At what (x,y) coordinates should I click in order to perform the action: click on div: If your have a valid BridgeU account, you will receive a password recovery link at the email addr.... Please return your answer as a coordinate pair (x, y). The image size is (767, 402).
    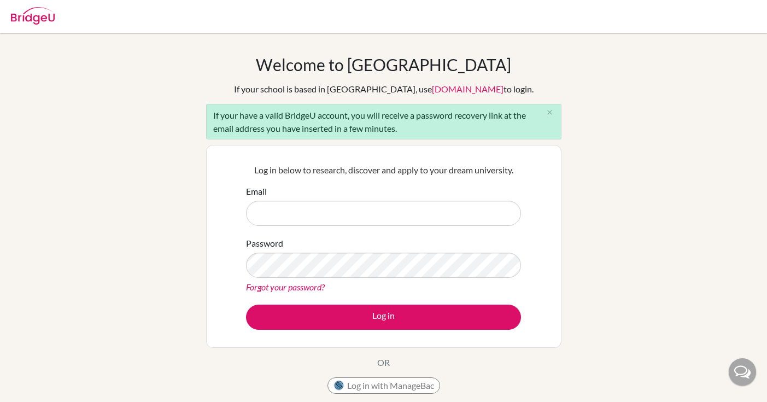
    Looking at the image, I should click on (384, 121).